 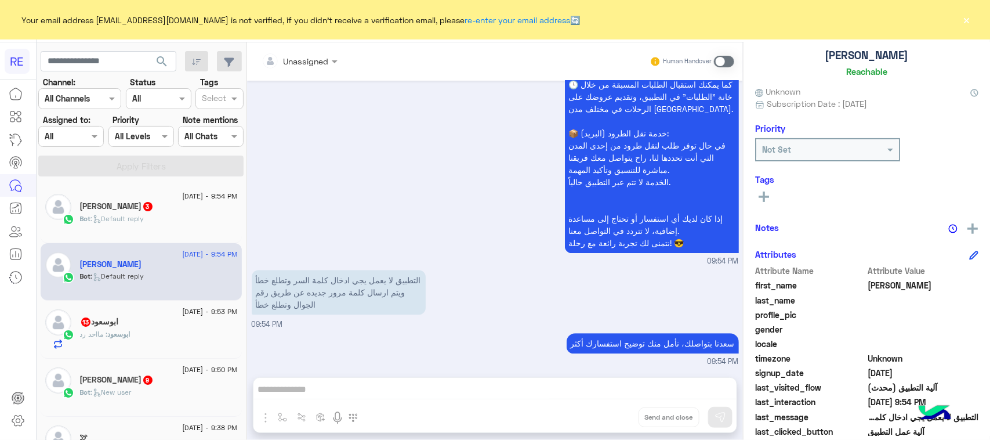 I want to click on a: re-enter your email address, so click(x=518, y=20).